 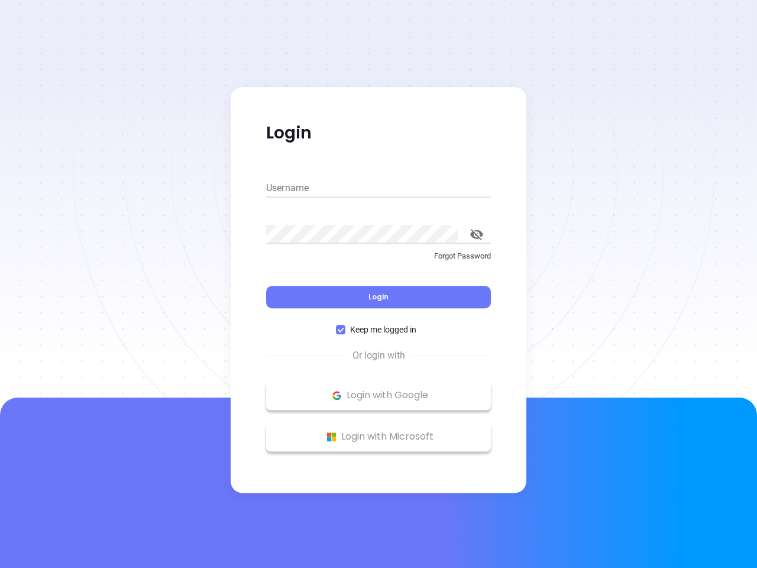 What do you see at coordinates (337, 395) in the screenshot?
I see `img: Google Logo` at bounding box center [337, 395].